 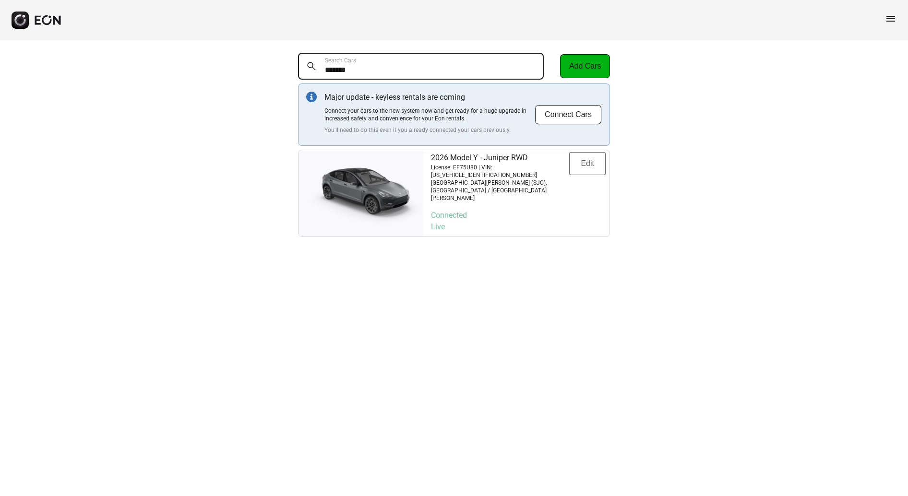 What do you see at coordinates (585, 66) in the screenshot?
I see `button: Add Cars` at bounding box center [585, 66].